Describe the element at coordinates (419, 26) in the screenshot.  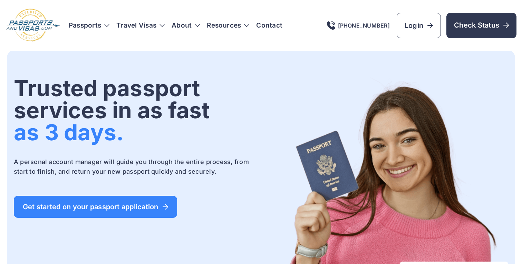
I see `a: Login` at that location.